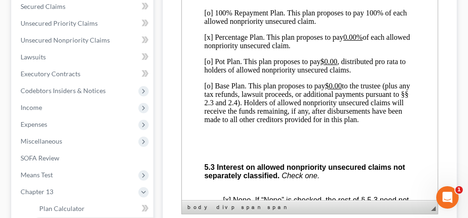 The width and height of the screenshot is (468, 218). Describe the element at coordinates (37, 191) in the screenshot. I see `span: Chapter 13` at that location.